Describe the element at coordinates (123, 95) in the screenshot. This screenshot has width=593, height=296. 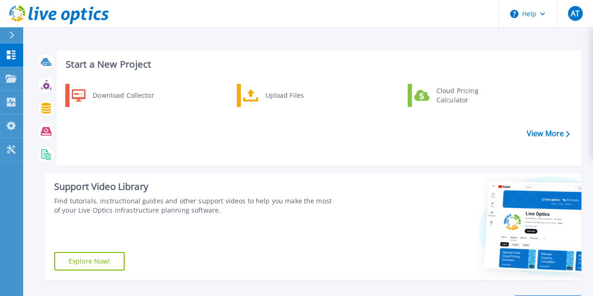
I see `div: Download Collector` at that location.